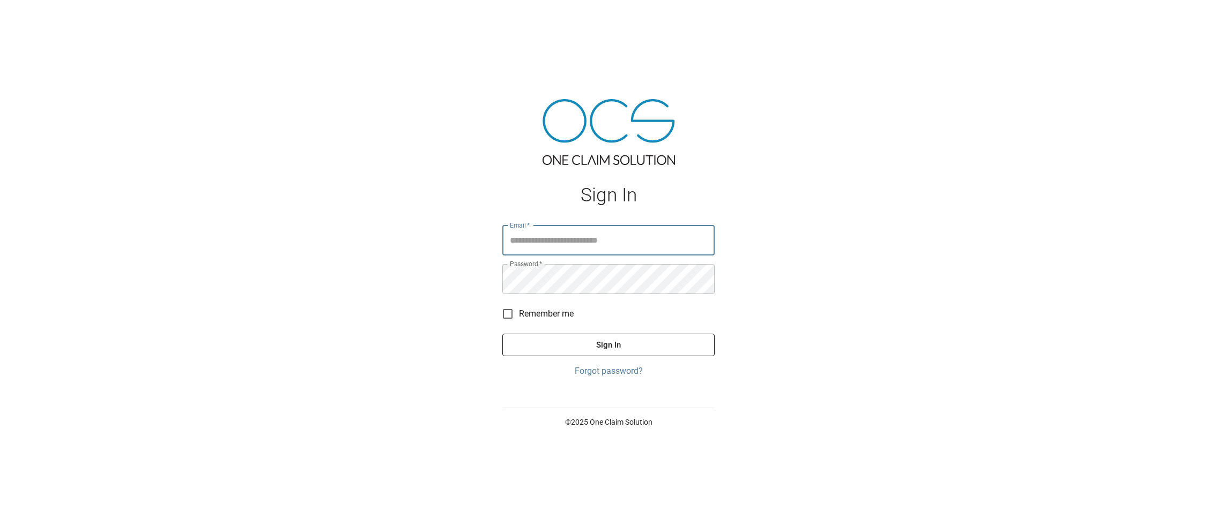 Image resolution: width=1217 pixels, height=527 pixels. What do you see at coordinates (608, 345) in the screenshot?
I see `button: Sign In` at bounding box center [608, 345].